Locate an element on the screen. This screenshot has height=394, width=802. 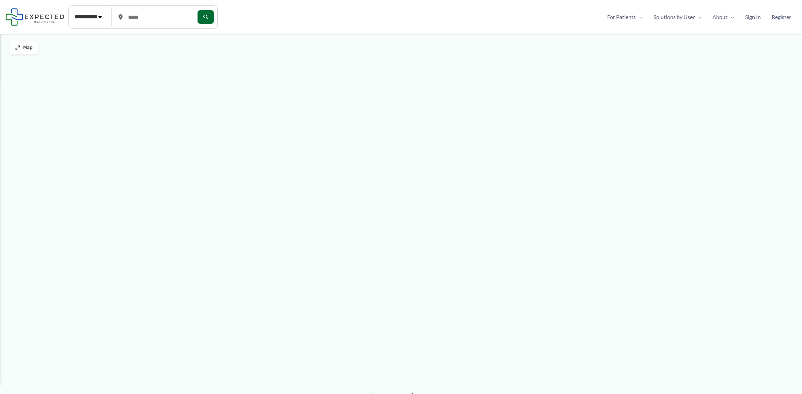
a: AboutMenu Toggle is located at coordinates (723, 17).